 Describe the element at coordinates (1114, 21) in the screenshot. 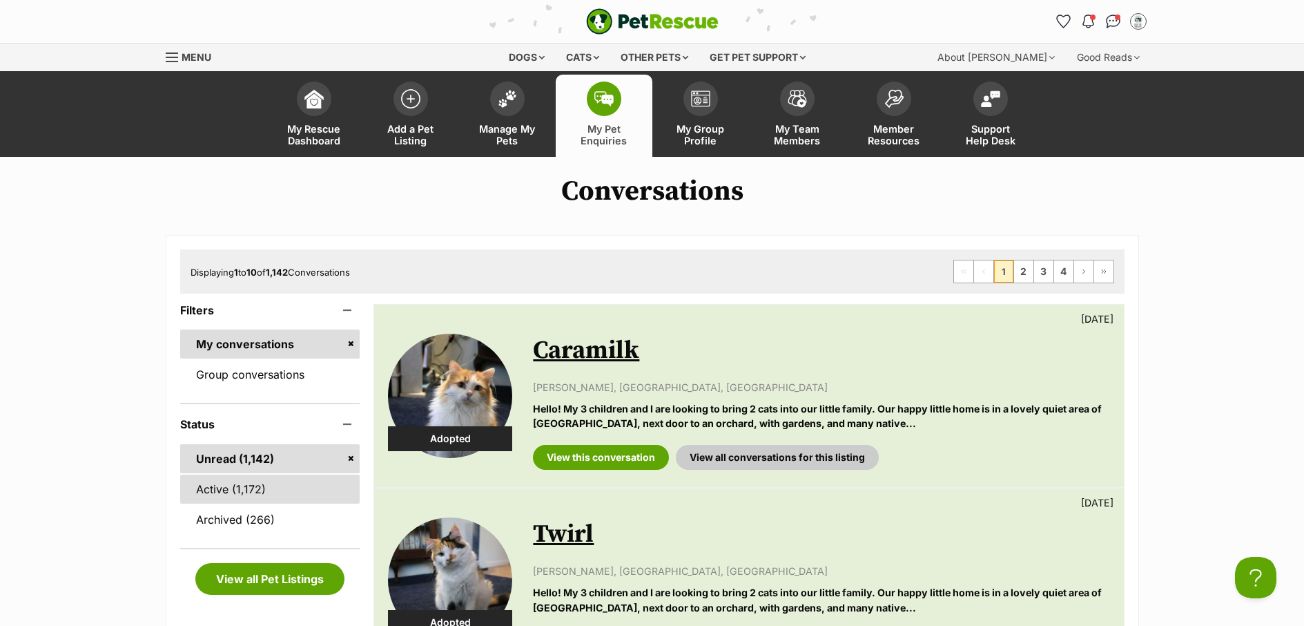

I see `a: Conversations` at that location.